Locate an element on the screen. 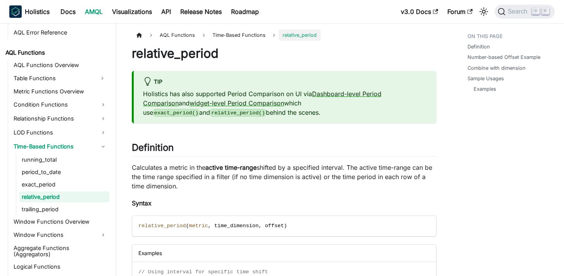 The image size is (564, 276). a: AQL Error Reference is located at coordinates (60, 33).